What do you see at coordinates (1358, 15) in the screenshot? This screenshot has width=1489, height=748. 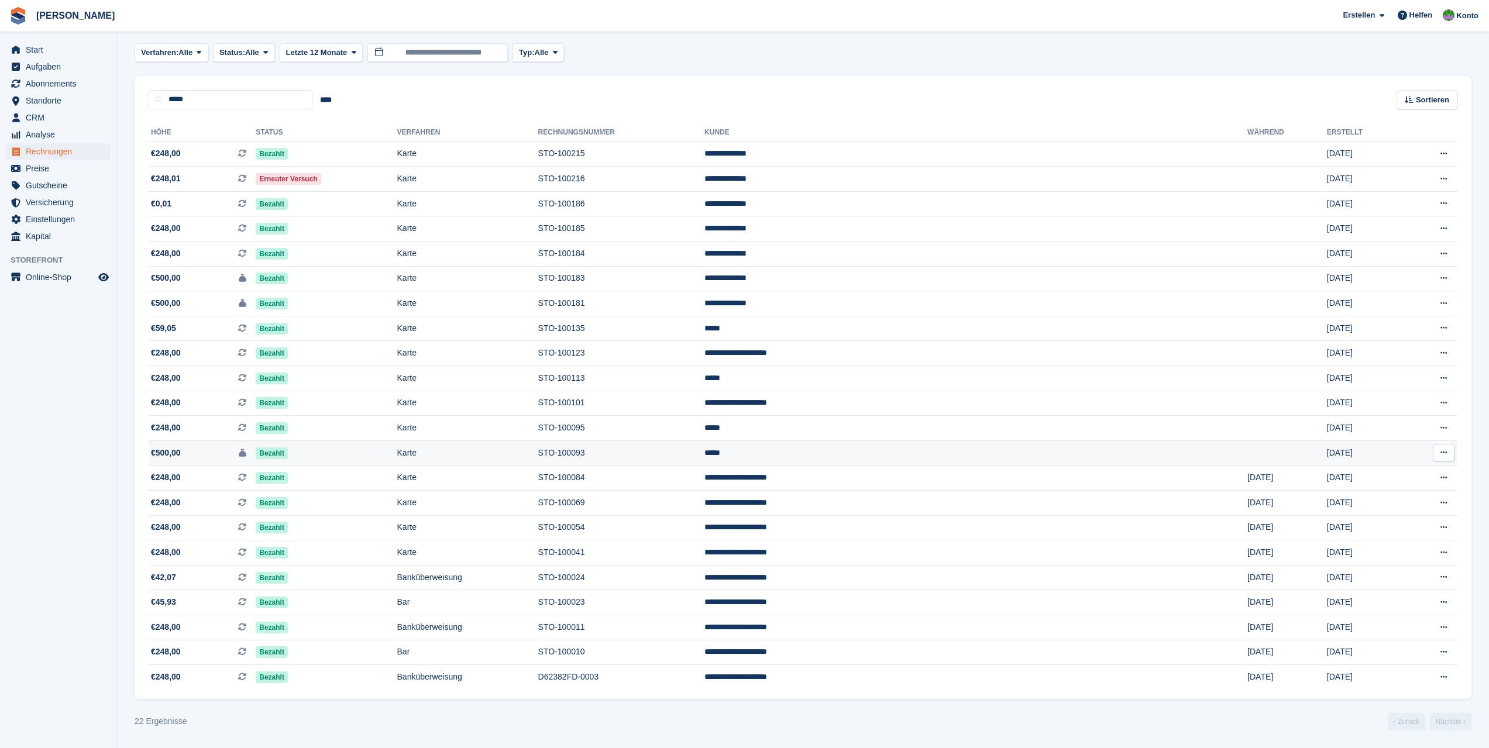 I see `span: Erstellen` at bounding box center [1358, 15].